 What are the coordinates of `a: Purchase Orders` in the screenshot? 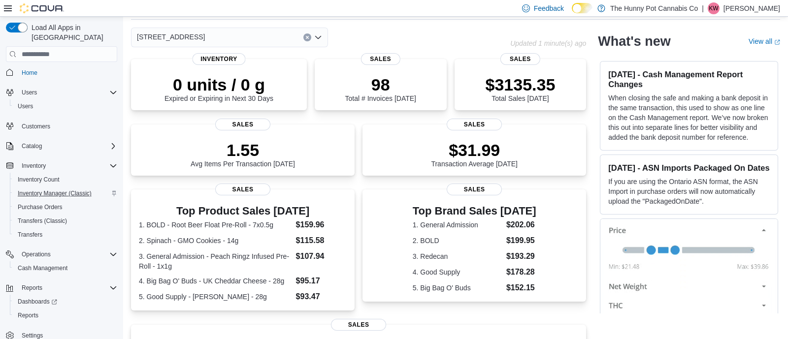 It's located at (40, 207).